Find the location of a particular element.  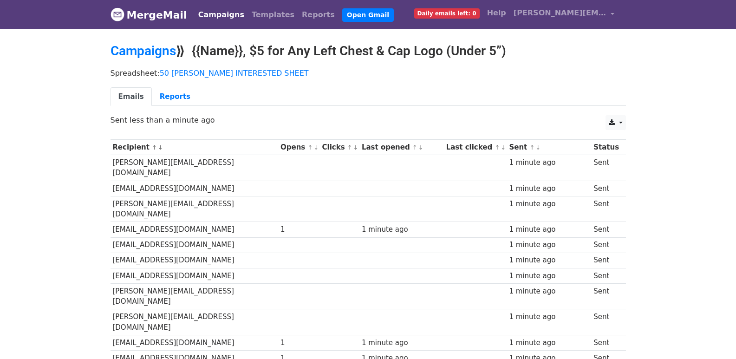

a: Templates is located at coordinates (273, 15).